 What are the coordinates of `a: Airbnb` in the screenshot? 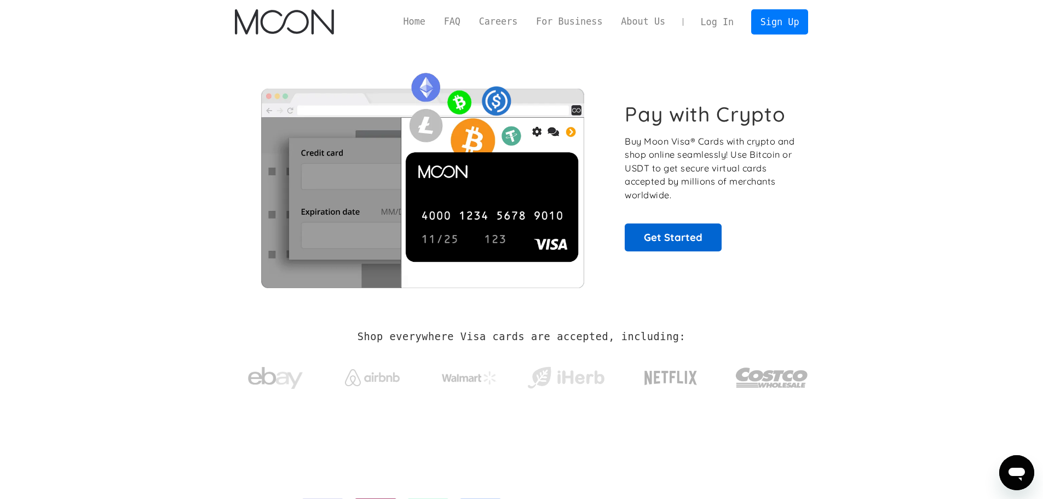 It's located at (372, 374).